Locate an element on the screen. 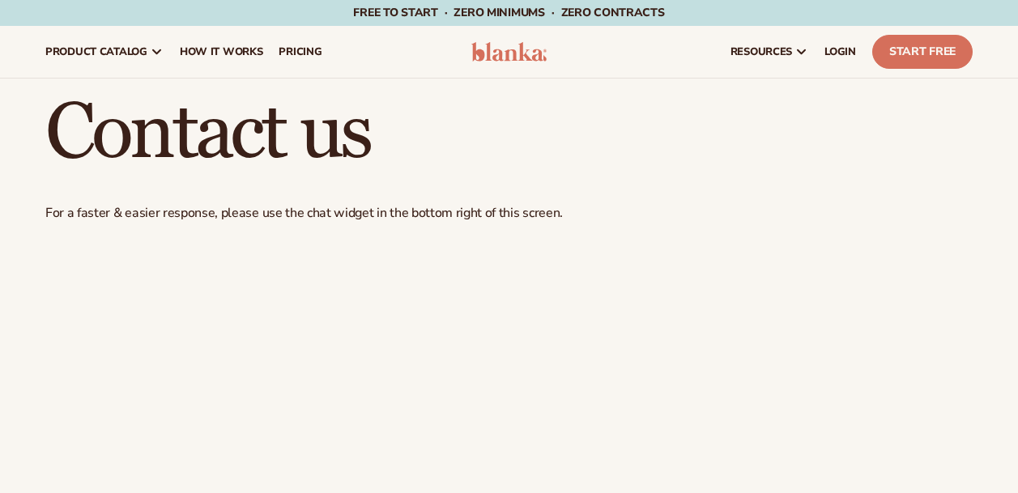  a: pricing is located at coordinates (300, 52).